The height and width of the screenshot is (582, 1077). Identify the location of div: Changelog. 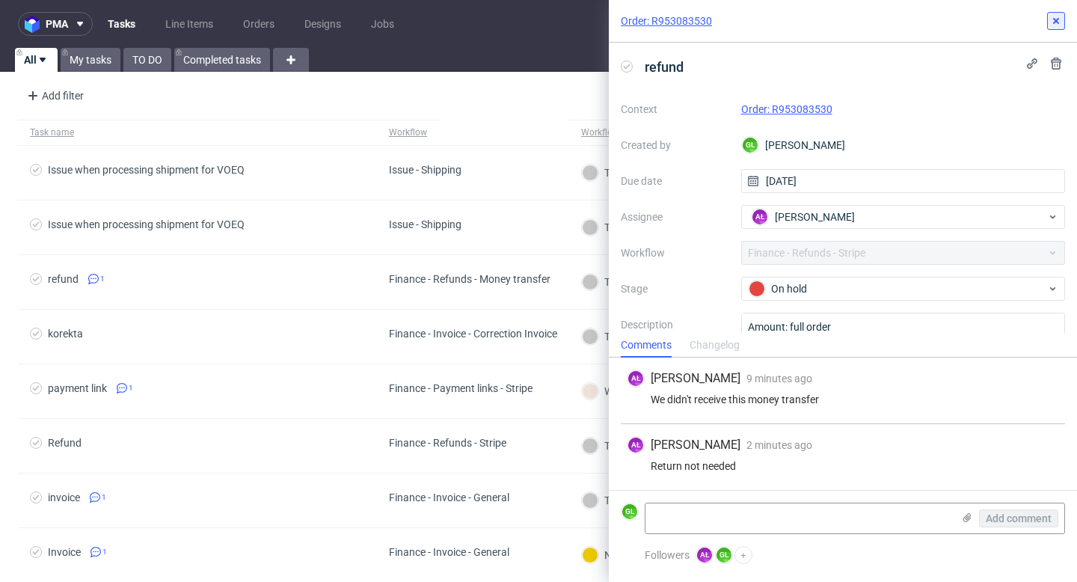
(714, 346).